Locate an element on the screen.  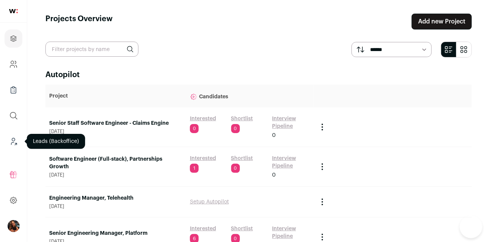
p: Project is located at coordinates (116, 96).